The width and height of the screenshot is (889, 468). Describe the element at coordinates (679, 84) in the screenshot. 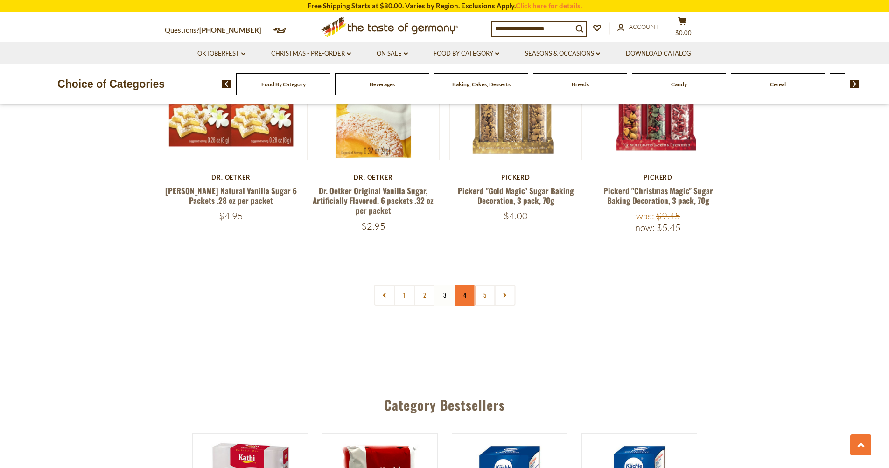

I see `span: Candy` at that location.